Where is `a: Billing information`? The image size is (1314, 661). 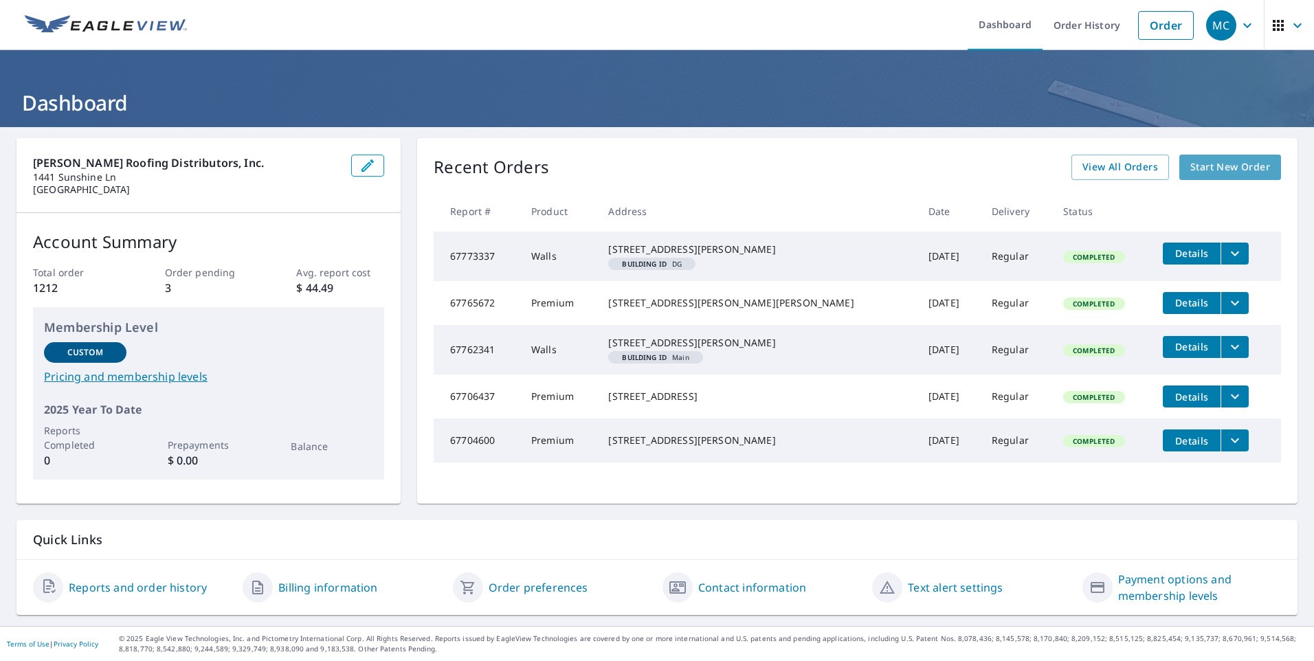 a: Billing information is located at coordinates (328, 588).